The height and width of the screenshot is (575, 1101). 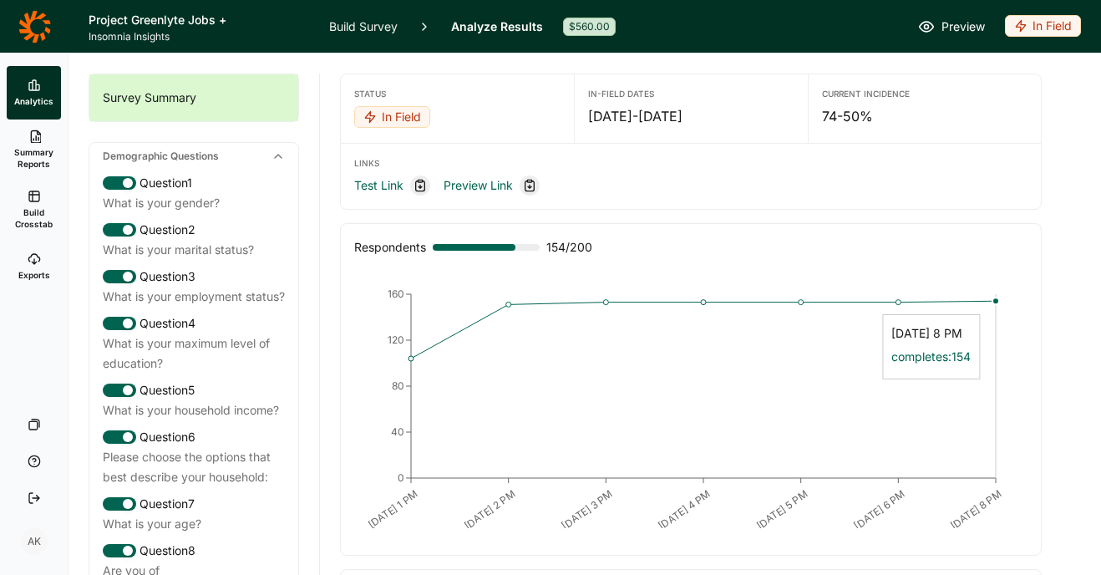 I want to click on a: Preview, so click(x=952, y=27).